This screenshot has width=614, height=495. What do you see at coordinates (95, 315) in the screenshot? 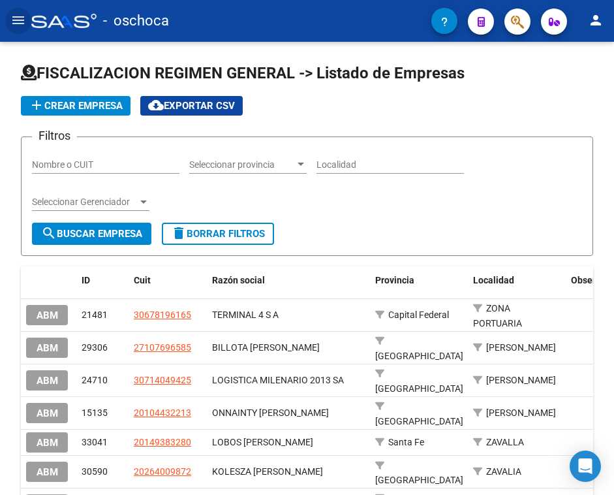
I see `span: 21481` at bounding box center [95, 315].